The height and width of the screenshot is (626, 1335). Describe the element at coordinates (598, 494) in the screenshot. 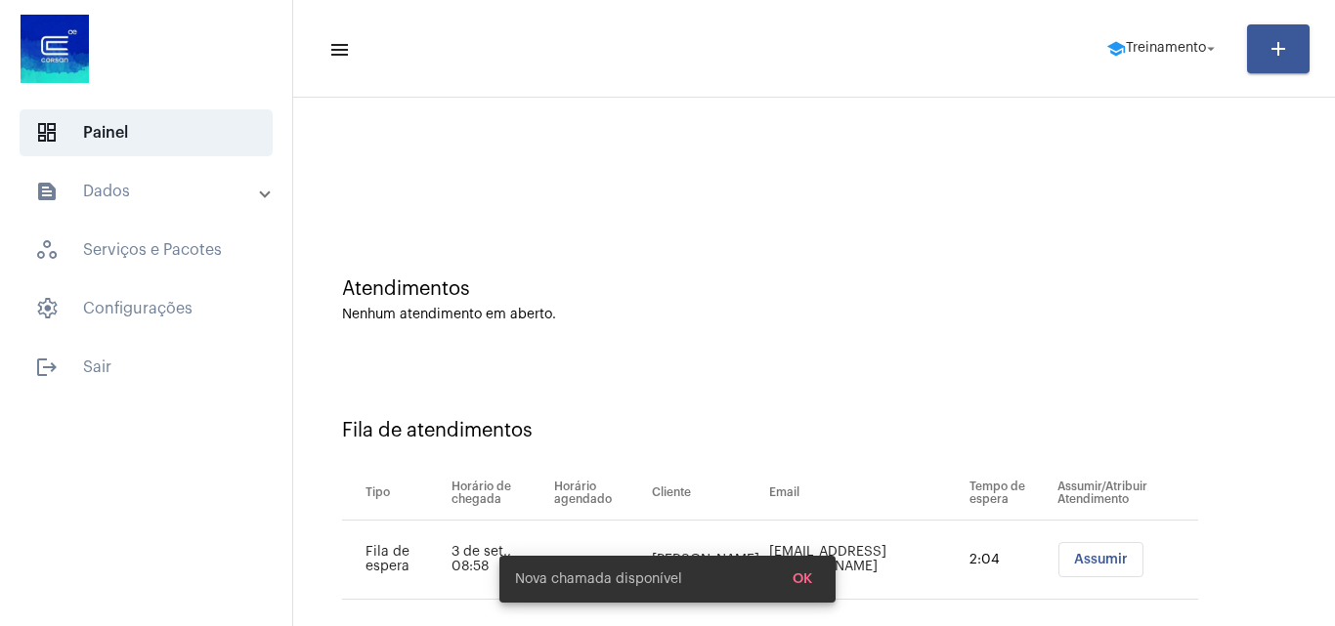

I see `th: Horário agendado` at that location.